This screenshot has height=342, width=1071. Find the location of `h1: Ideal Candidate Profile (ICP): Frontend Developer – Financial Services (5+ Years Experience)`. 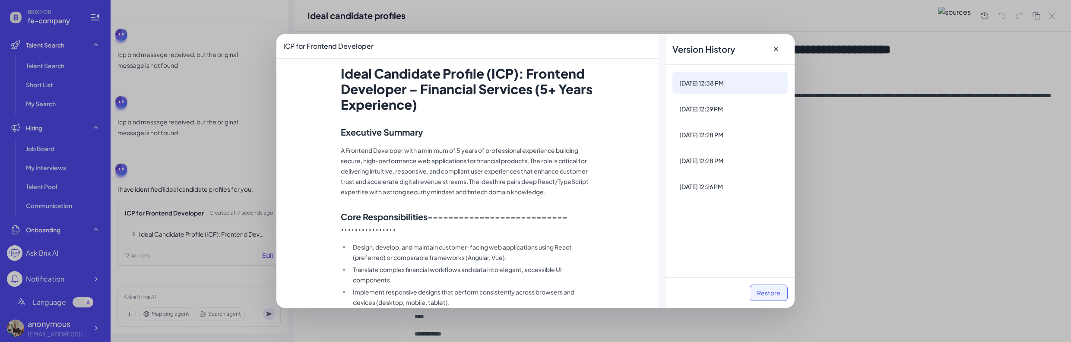

h1: Ideal Candidate Profile (ICP): Frontend Developer – Financial Services (5+ Years Experience) is located at coordinates (467, 89).